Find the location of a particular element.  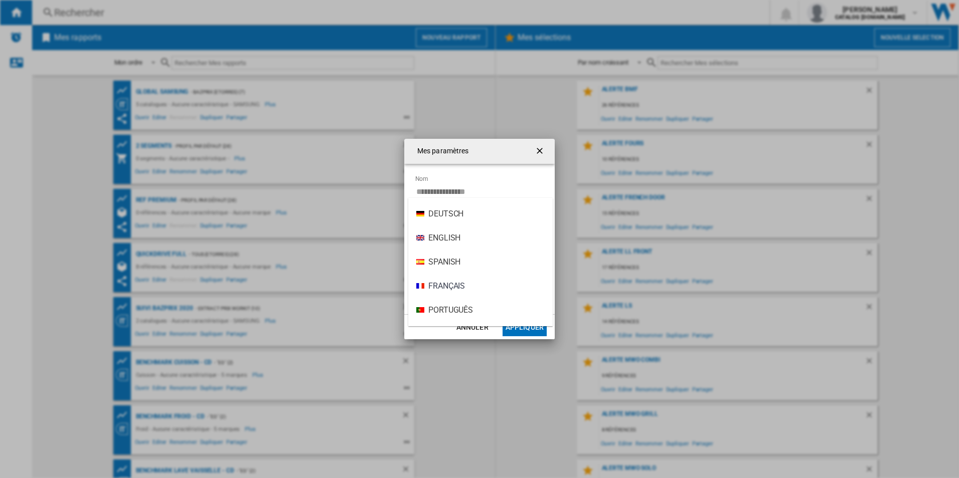

span: Spanish is located at coordinates (444, 262).